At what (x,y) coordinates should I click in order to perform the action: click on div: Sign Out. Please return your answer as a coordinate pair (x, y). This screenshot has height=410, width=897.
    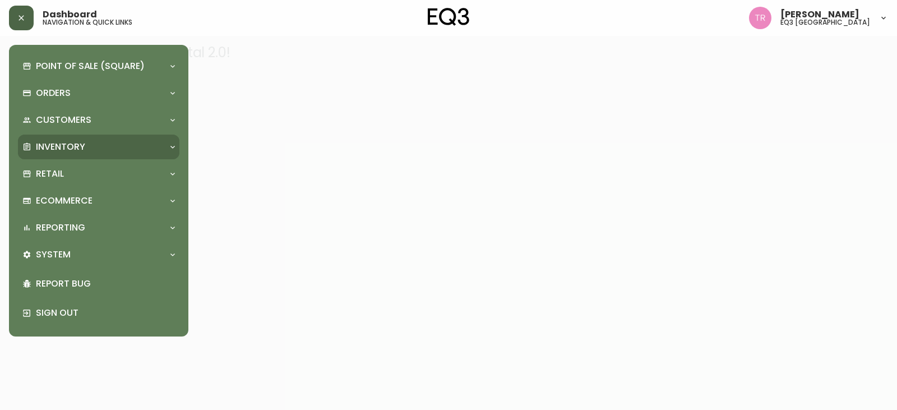
    Looking at the image, I should click on (99, 313).